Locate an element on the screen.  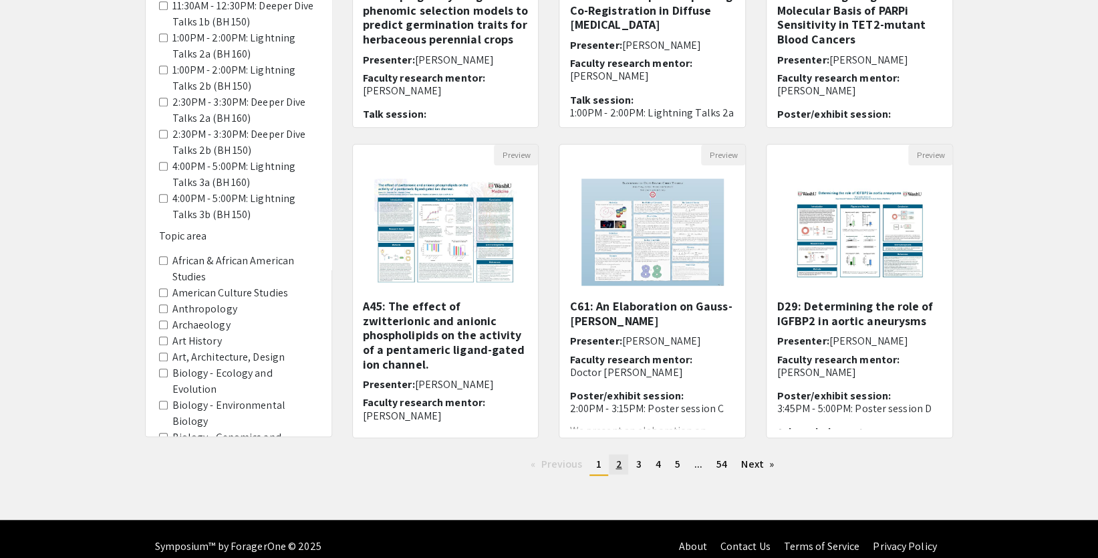
div: Open Presentation <p>A45: The effect of zwitterionic and anionic phospholipids on the activity of... is located at coordinates (446, 291).